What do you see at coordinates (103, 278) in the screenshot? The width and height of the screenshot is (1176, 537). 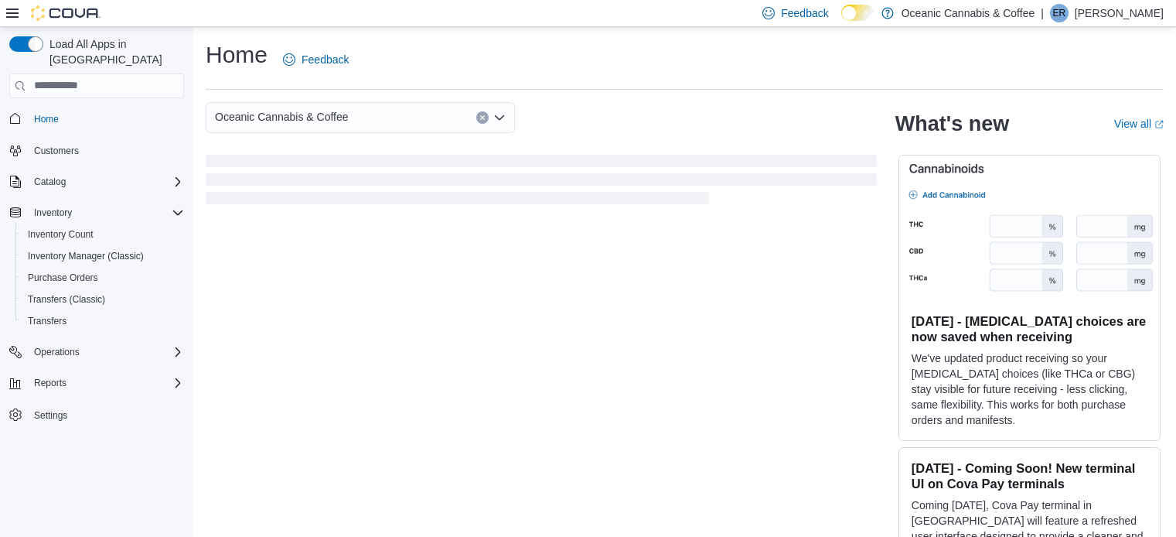 I see `button: Purchase Orders` at bounding box center [103, 278].